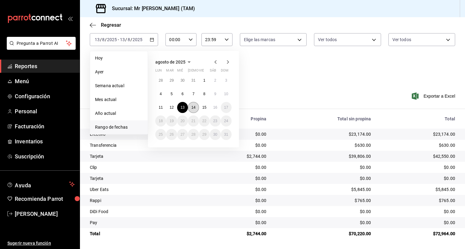 This screenshot has width=465, height=249. I want to click on button: Exportar a Excel, so click(434, 96).